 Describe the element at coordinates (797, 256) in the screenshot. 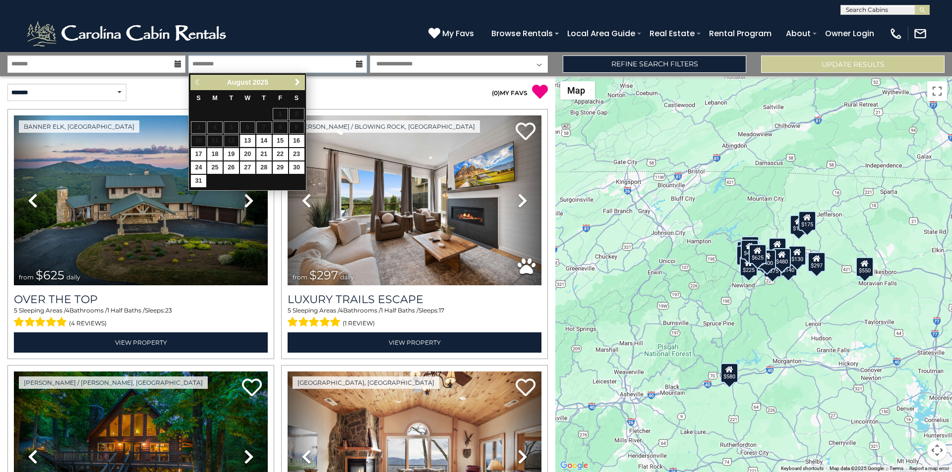

I see `div: $130` at that location.